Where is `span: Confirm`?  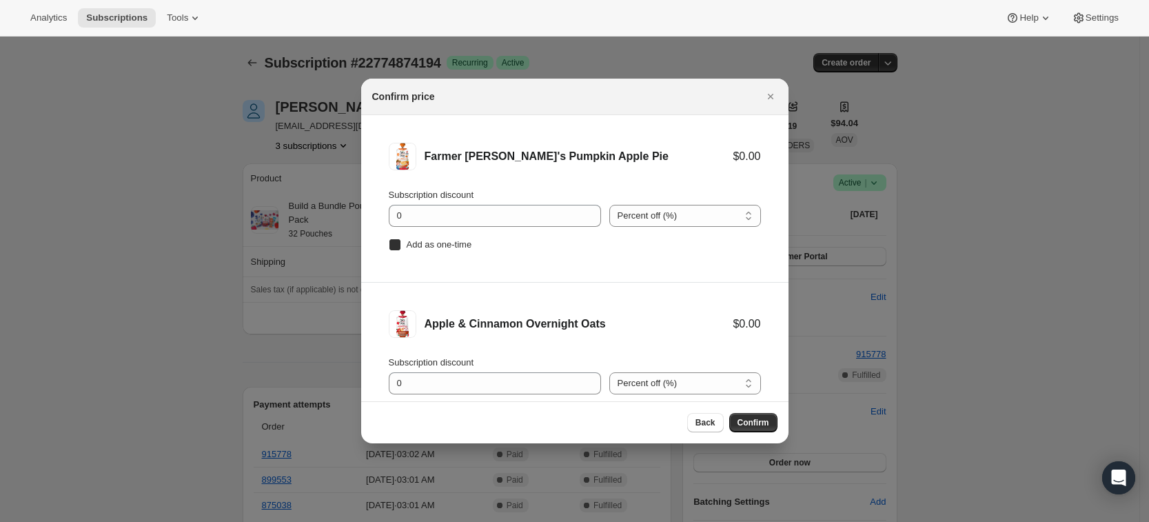
span: Confirm is located at coordinates (754, 423).